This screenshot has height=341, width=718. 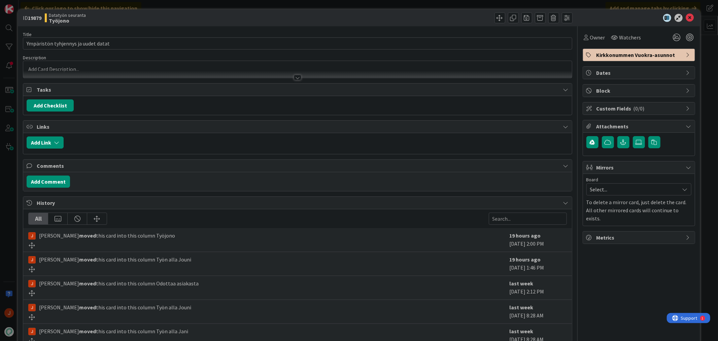 I want to click on span: Mirrors, so click(x=640, y=167).